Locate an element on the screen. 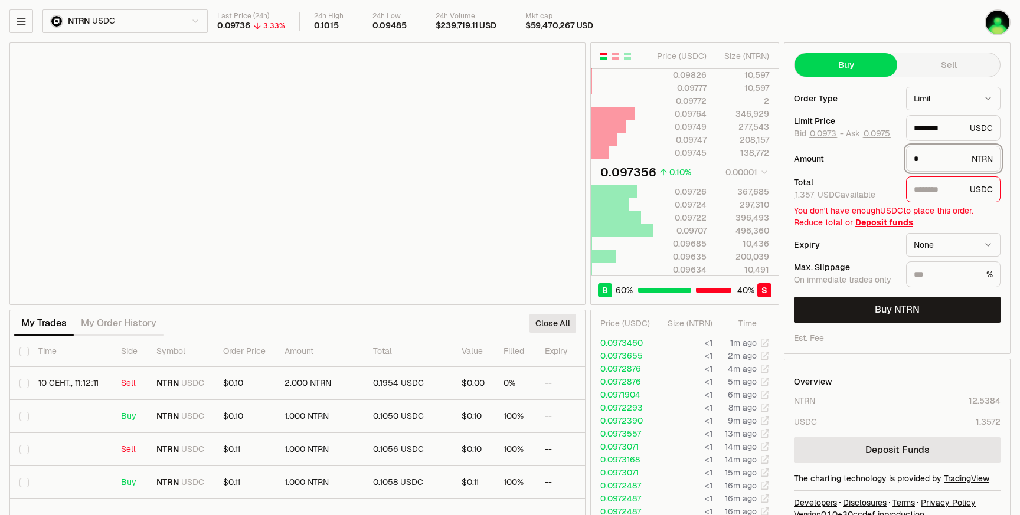 The height and width of the screenshot is (515, 1020). div: Buy is located at coordinates (129, 417).